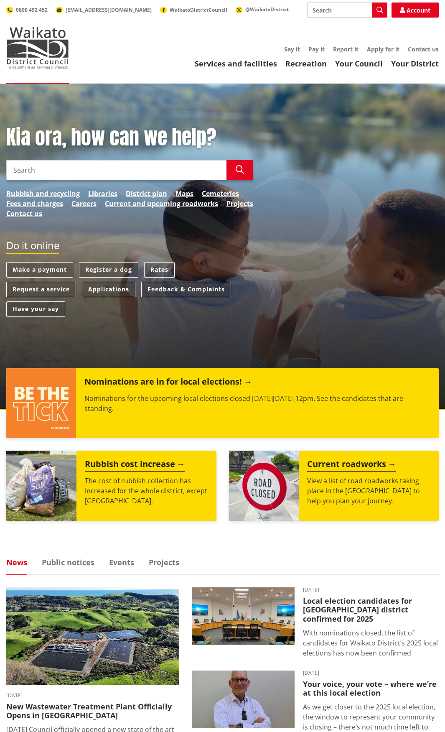  Describe the element at coordinates (68, 562) in the screenshot. I see `a: Public notices` at that location.